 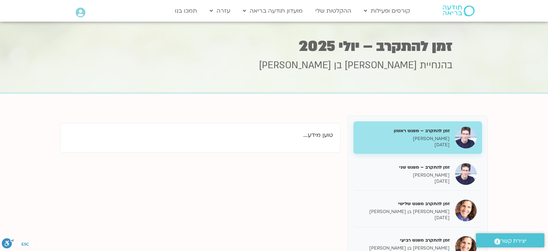 What do you see at coordinates (404, 203) in the screenshot?
I see `h5: זמן להתקרב מפגש שלישי` at bounding box center [404, 203].